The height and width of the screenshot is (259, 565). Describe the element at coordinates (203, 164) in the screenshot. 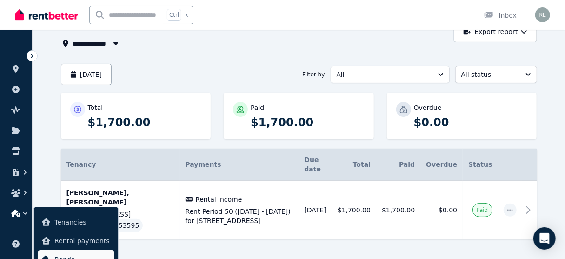

I see `span: Payments` at that location.